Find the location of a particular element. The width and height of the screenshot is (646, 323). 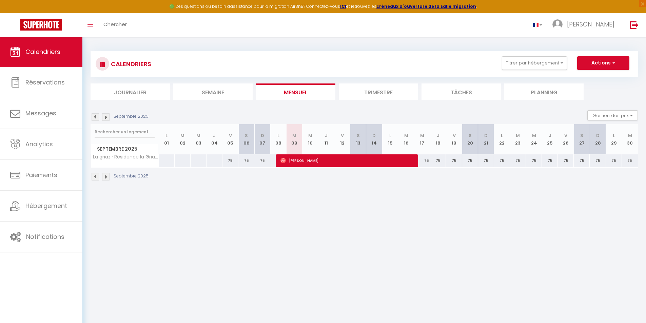

th: 17 is located at coordinates (422, 139).